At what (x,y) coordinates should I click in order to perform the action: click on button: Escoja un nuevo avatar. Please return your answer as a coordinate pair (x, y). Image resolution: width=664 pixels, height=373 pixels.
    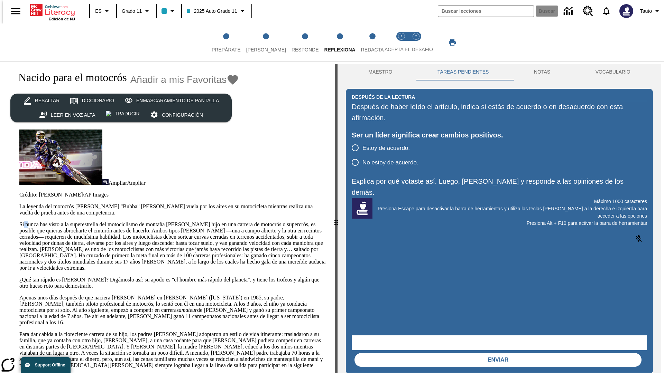
    Looking at the image, I should click on (626, 11).